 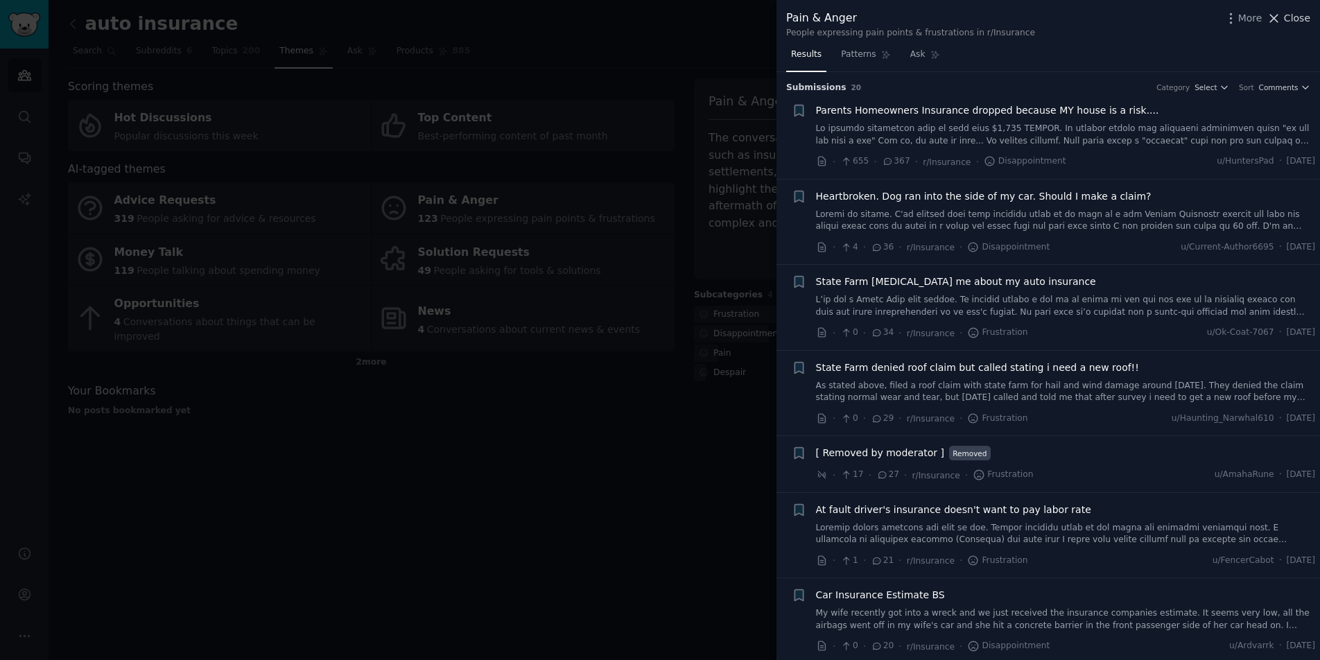 What do you see at coordinates (953, 510) in the screenshot?
I see `a: At fault driver's insurance doesn't want to pay labor rate` at bounding box center [953, 510].